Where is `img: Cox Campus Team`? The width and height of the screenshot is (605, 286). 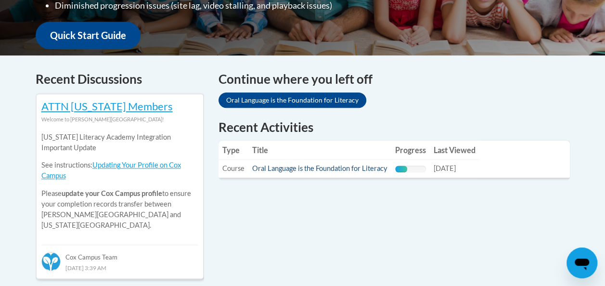
img: Cox Campus Team is located at coordinates (51, 261).